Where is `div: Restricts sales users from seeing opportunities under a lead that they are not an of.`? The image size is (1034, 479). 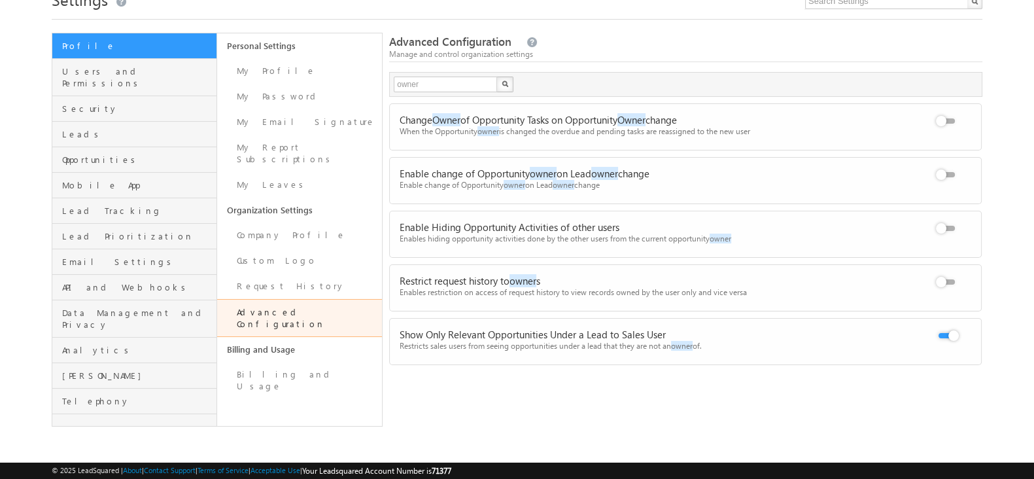
div: Restricts sales users from seeing opportunities under a lead that they are not an of. is located at coordinates (644, 346).